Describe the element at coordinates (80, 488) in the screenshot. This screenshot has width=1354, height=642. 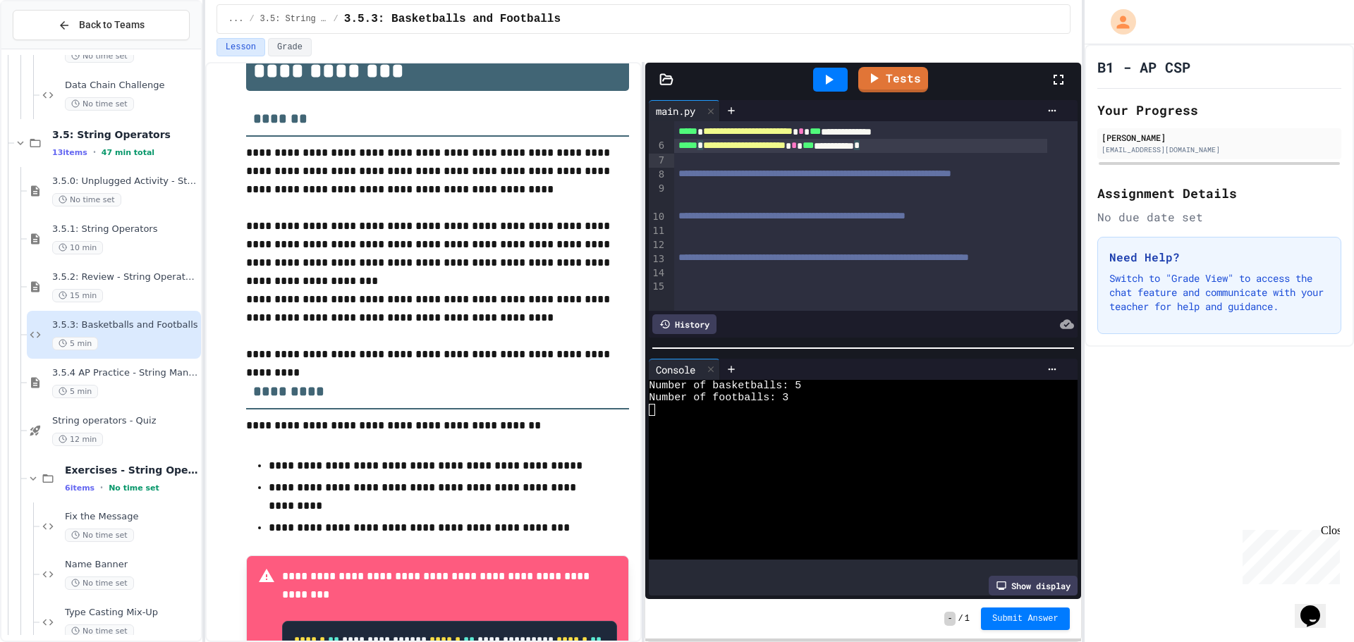
I see `span: 6 items` at that location.